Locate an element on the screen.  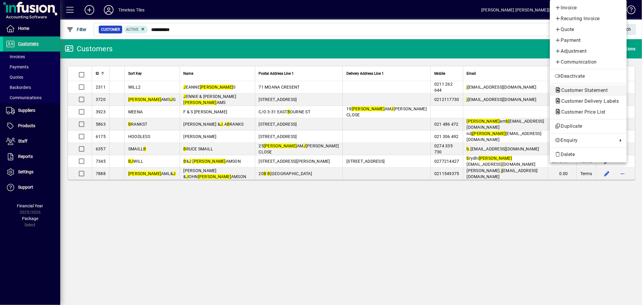
span: Recurring Invoice is located at coordinates (588, 19).